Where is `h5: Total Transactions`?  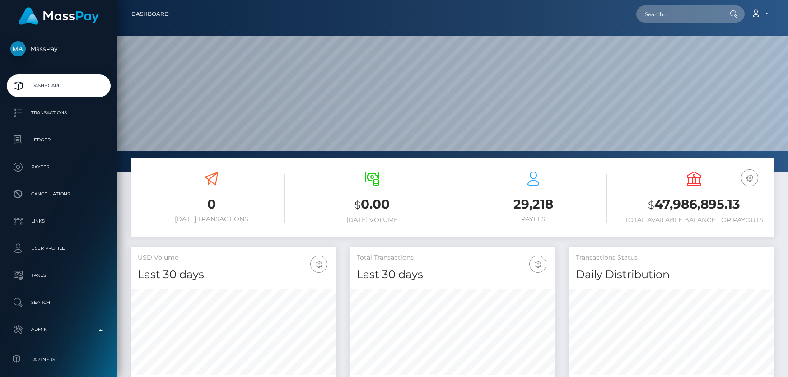
h5: Total Transactions is located at coordinates (453, 258).